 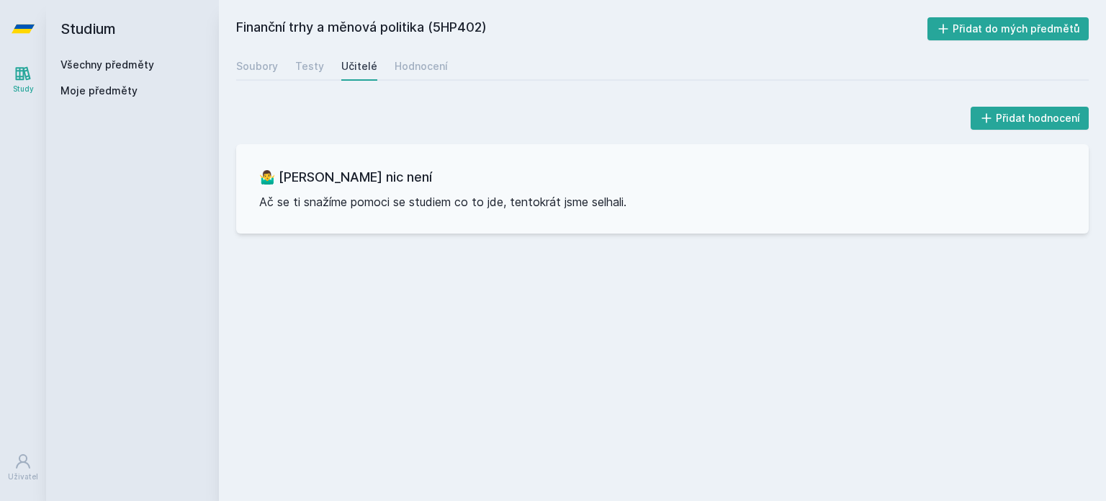 I want to click on p: Ač se ti snažíme pomoci se studiem co to jde, tentokrát jsme selhali., so click(x=663, y=202).